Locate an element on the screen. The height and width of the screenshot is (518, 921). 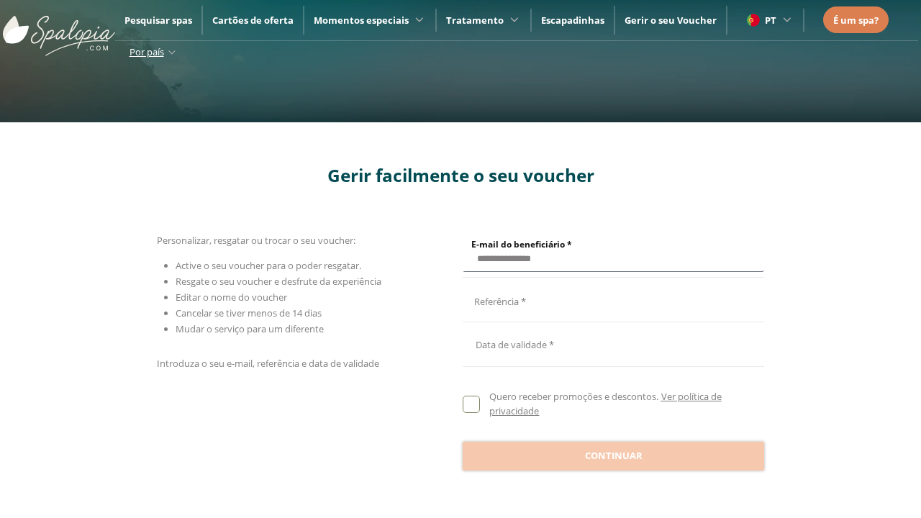
span: Pesquisar spas is located at coordinates (158, 20).